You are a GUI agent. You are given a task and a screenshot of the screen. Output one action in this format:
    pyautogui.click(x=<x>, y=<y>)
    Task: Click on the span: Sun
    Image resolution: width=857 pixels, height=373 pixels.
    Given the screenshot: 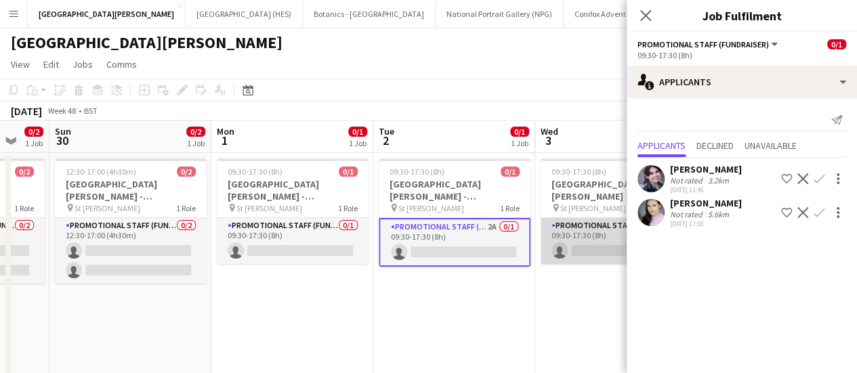 What is the action you would take?
    pyautogui.click(x=63, y=131)
    